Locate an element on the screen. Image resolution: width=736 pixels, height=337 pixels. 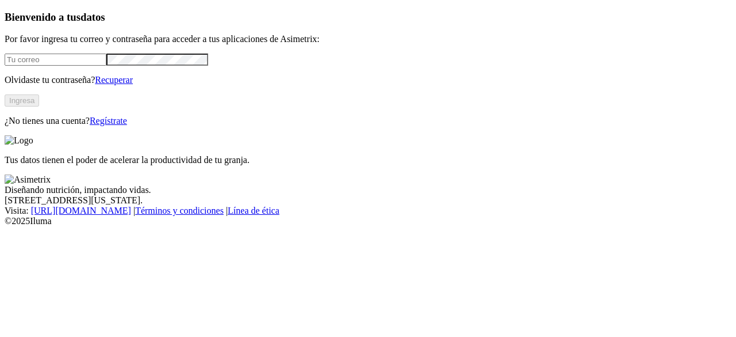
a: Línea de ética is located at coordinates (254, 210).